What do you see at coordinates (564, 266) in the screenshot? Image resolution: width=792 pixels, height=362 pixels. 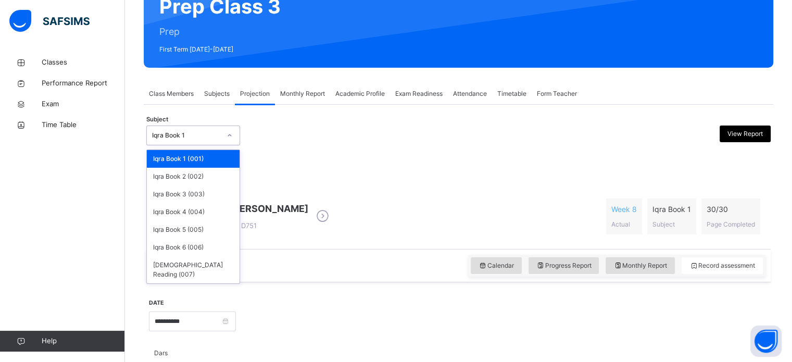 I see `span: Progress Report` at bounding box center [564, 266].